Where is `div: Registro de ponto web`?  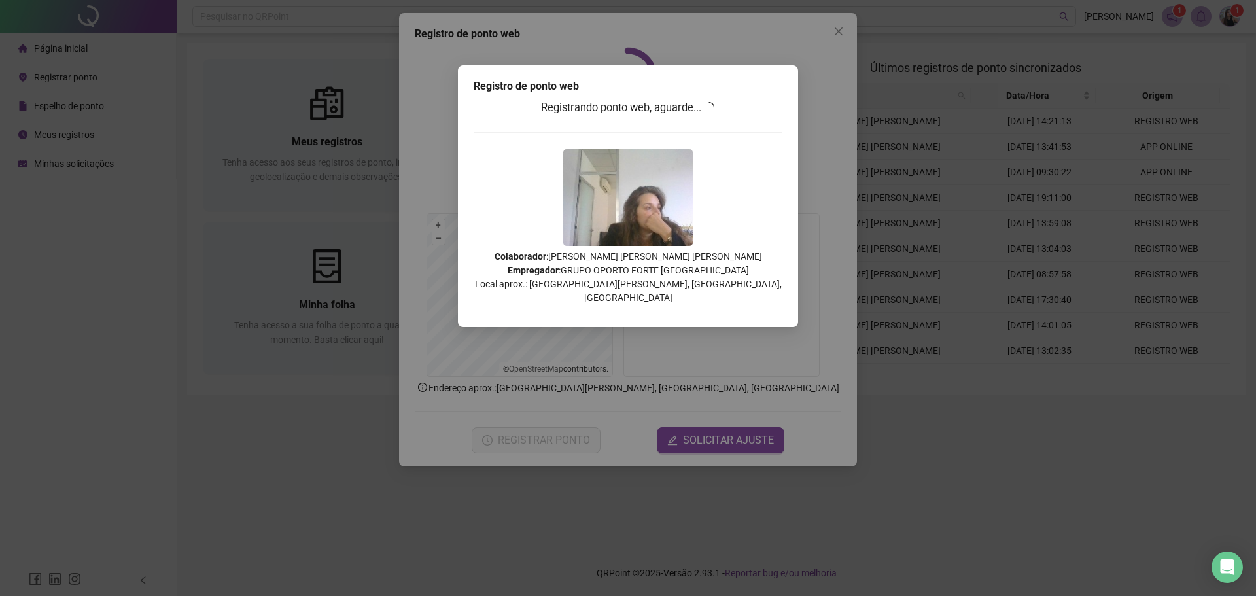 div: Registro de ponto web is located at coordinates (628, 86).